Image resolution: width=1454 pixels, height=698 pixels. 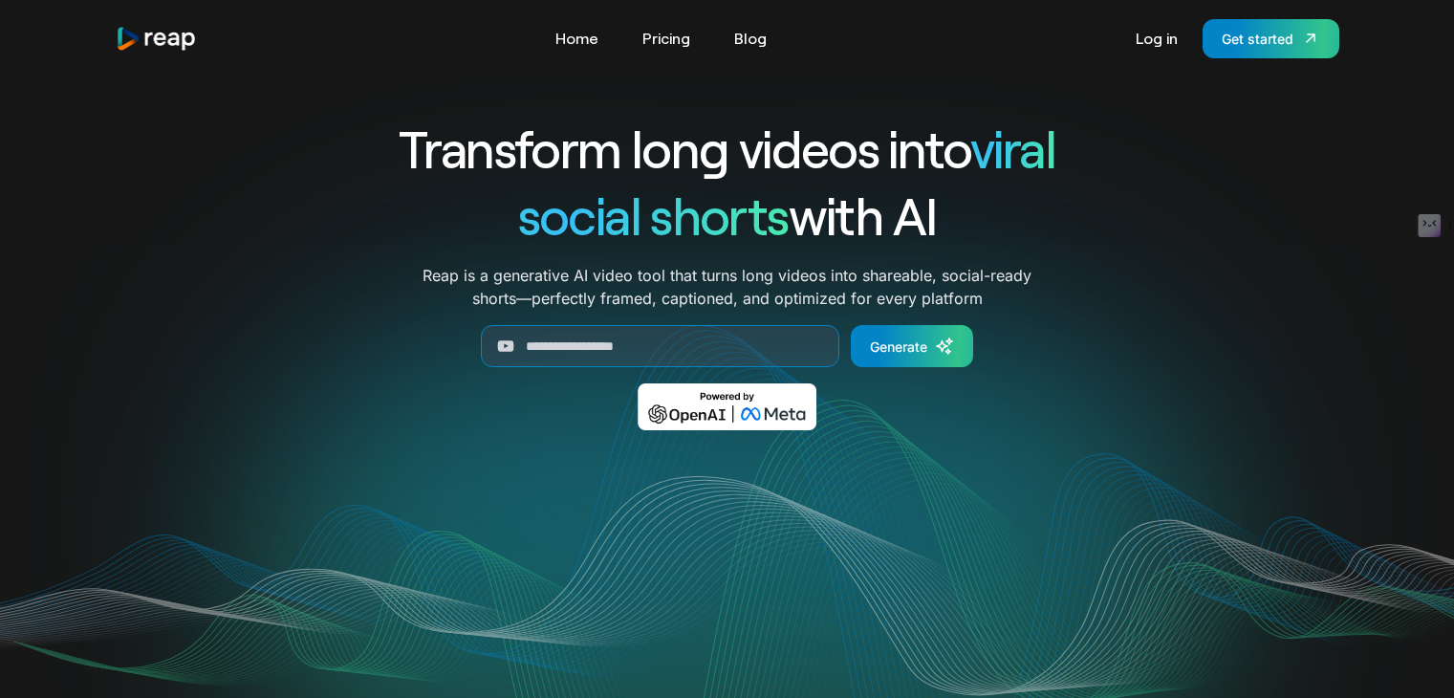 What do you see at coordinates (576, 38) in the screenshot?
I see `a: Home` at bounding box center [576, 38].